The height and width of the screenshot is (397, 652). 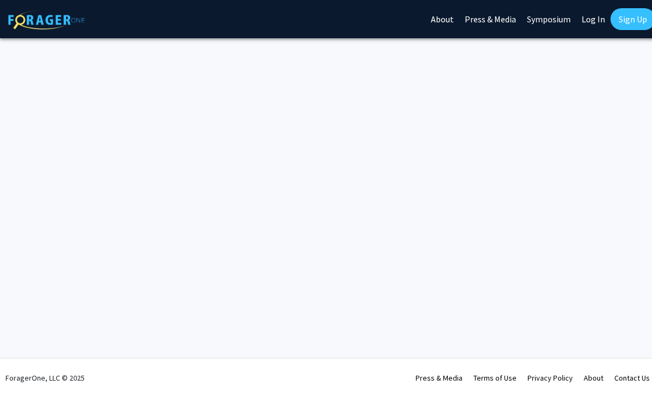 I want to click on a: Privacy Policy, so click(x=550, y=378).